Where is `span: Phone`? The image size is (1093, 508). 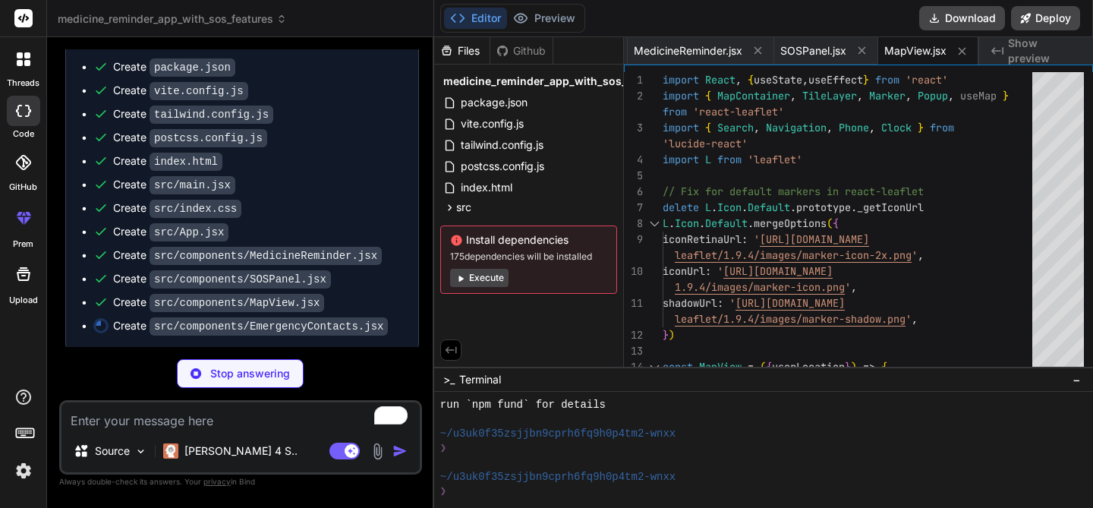
span: Phone is located at coordinates (854, 128).